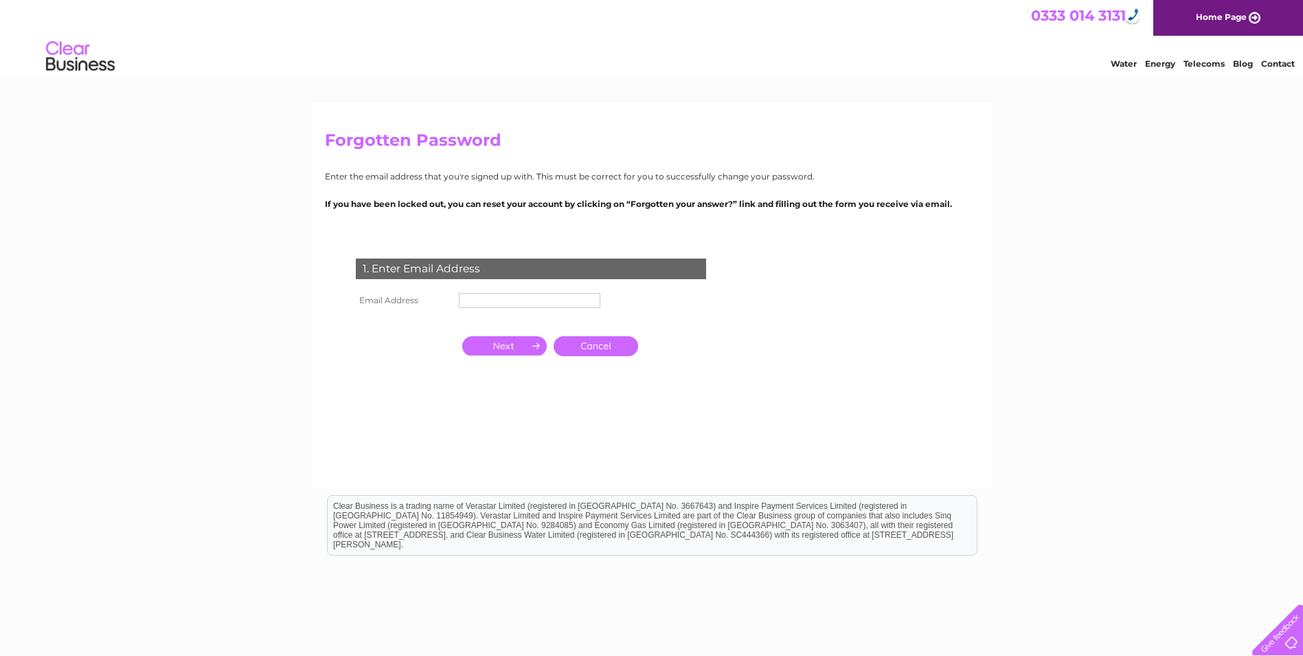  What do you see at coordinates (652, 203) in the screenshot?
I see `p: If you have been locked out, you can reset your account by clicking on “Forgotten your answer?” l...` at bounding box center [652, 203].